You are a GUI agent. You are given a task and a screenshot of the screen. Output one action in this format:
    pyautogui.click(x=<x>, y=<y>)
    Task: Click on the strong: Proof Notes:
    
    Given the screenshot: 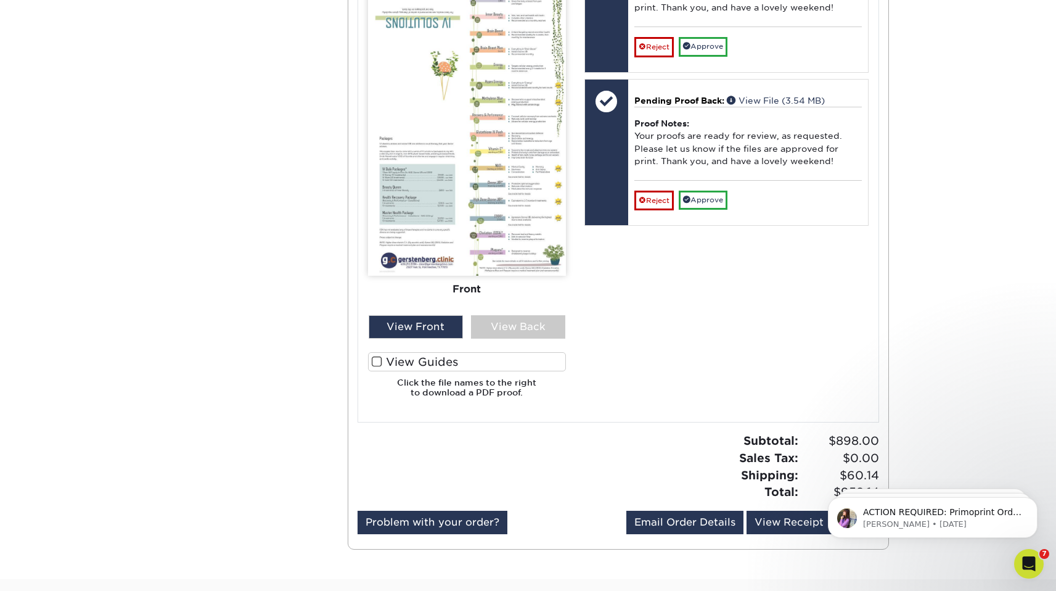 What is the action you would take?
    pyautogui.click(x=662, y=123)
    